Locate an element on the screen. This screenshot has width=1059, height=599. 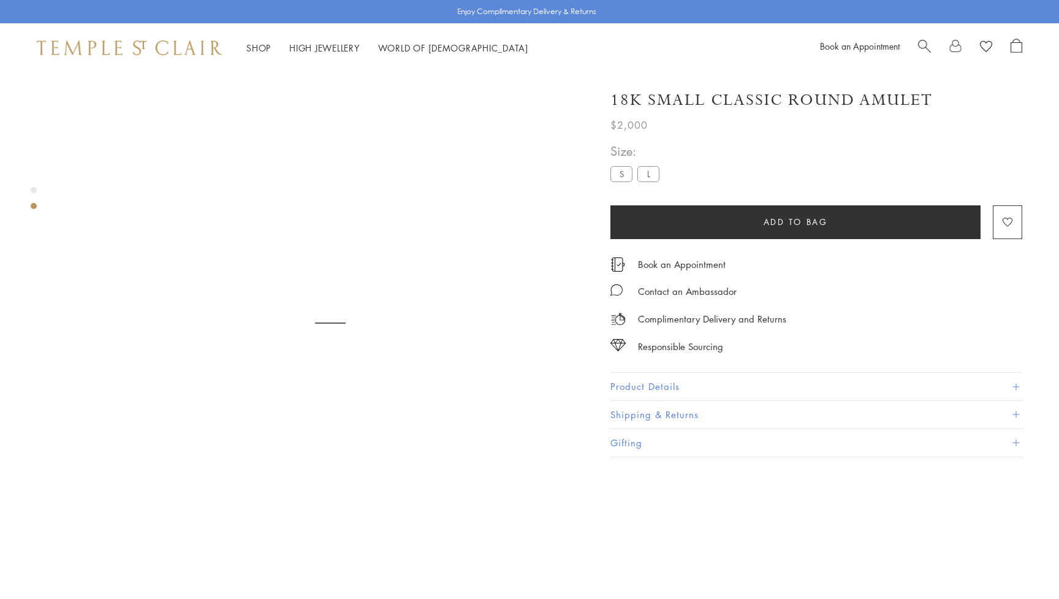
p: Complimentary Delivery and Returns is located at coordinates (712, 319).